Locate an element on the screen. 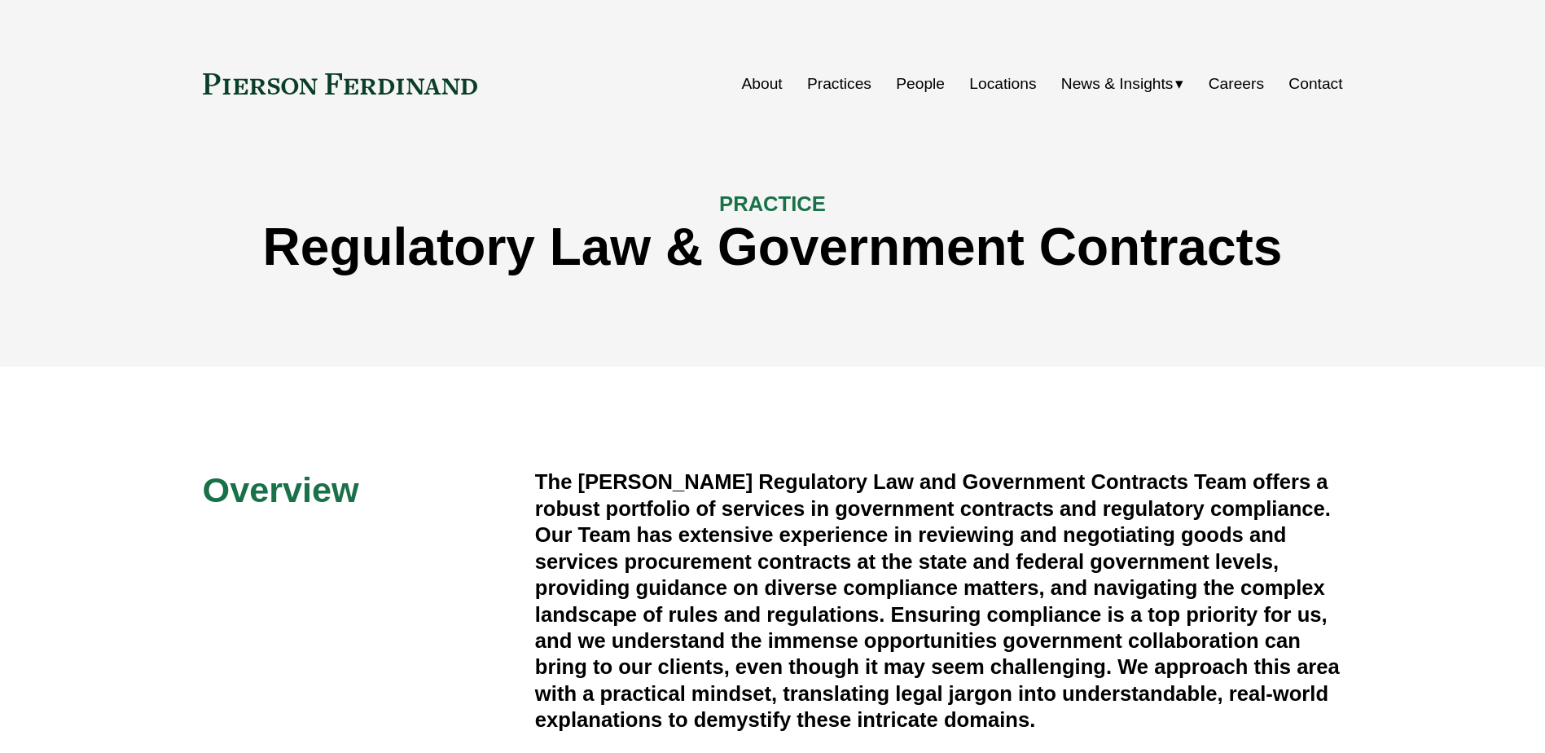 This screenshot has width=1545, height=753. a: Careers is located at coordinates (1237, 84).